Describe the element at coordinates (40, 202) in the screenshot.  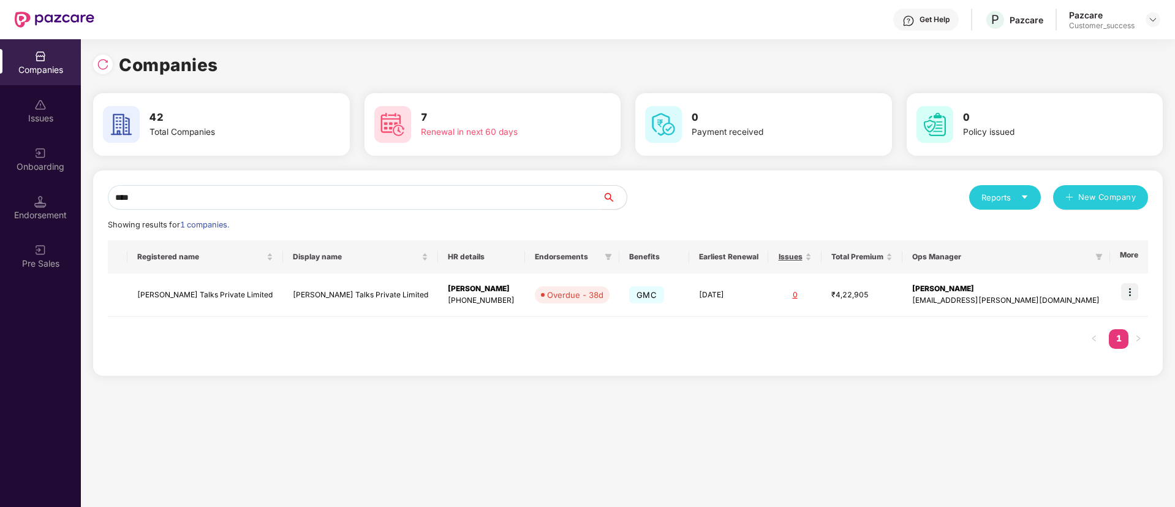
I see `img: svg+xml;base64,PHN2ZyB3aWR0aD0iMTQuNSIgaGVpZ2h0PSIxNC41IiB2aWV3Qm94PSIwIDAgMTYgMTYiIGZpbGw9Im5vbm...` at that location.